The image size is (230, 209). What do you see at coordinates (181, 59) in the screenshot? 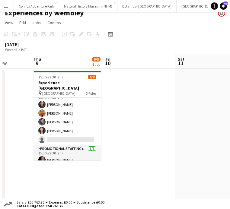
I see `span: Sat` at bounding box center [181, 59].